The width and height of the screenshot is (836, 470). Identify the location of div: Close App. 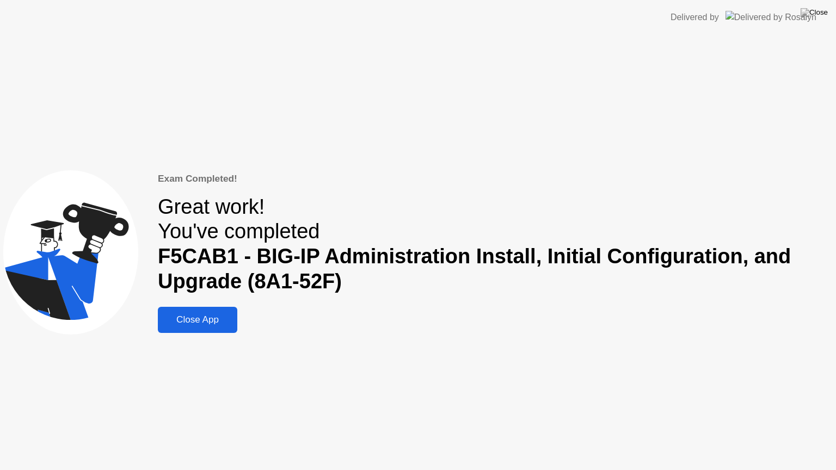
(198, 320).